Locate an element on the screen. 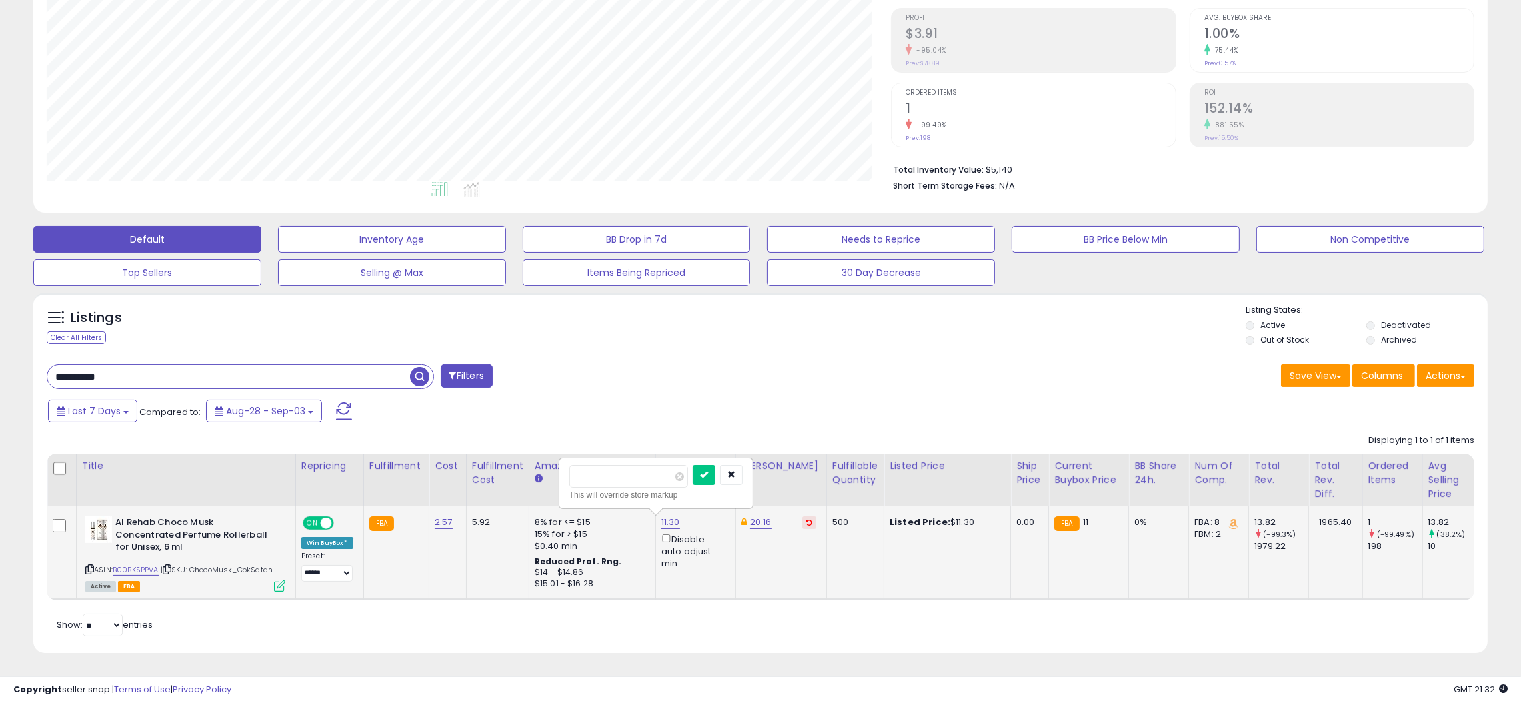  div: Avg Selling Price is located at coordinates (1452, 479).